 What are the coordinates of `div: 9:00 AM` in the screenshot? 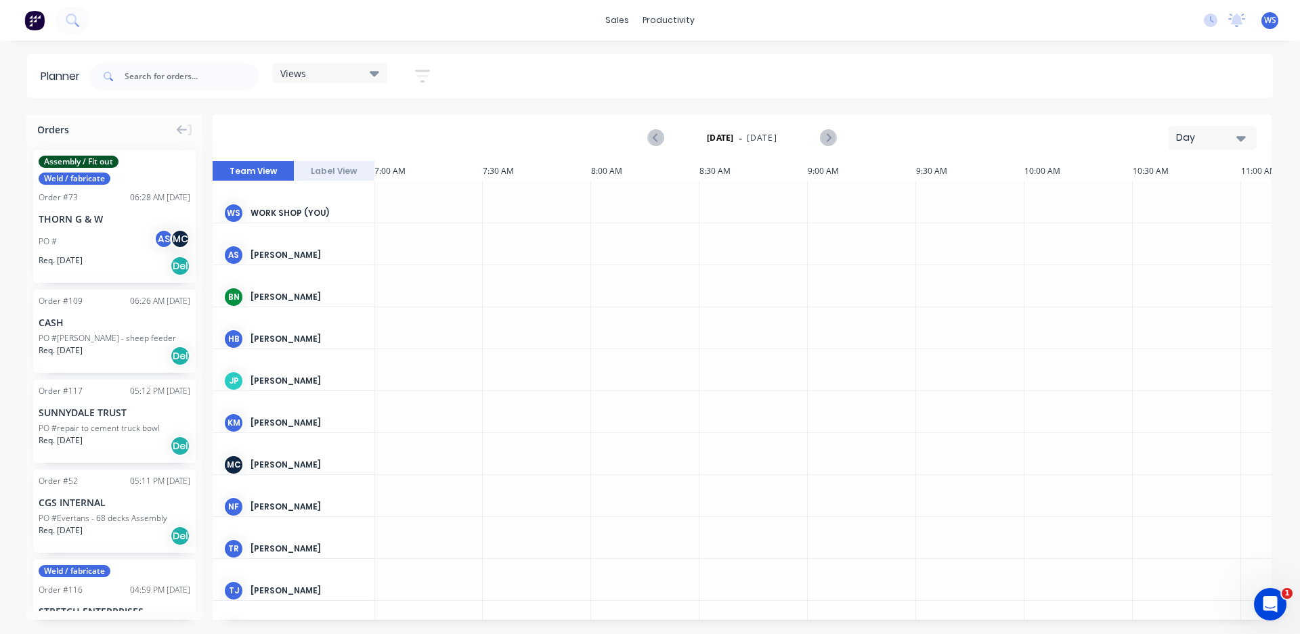 It's located at (862, 171).